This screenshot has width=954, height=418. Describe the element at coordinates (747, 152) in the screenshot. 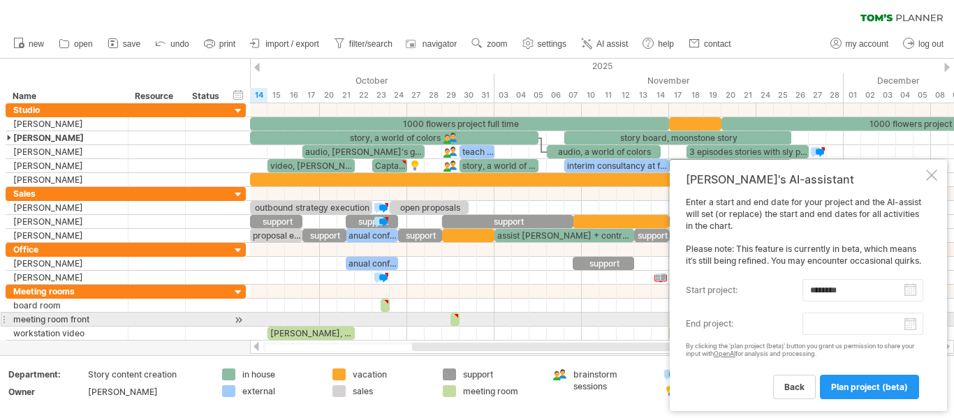

I see `div: 3 episodes stories with sly podcast` at that location.